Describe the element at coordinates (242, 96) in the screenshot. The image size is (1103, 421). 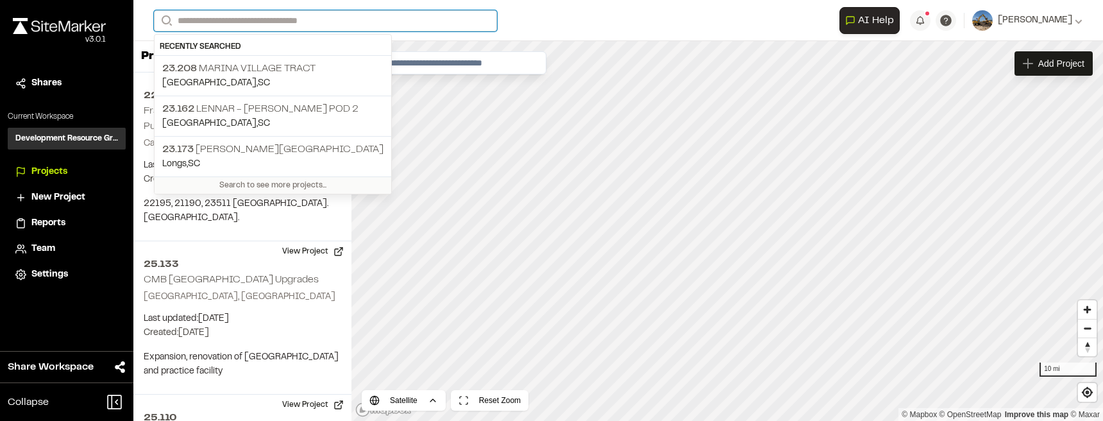
I see `h2: 22195` at that location.